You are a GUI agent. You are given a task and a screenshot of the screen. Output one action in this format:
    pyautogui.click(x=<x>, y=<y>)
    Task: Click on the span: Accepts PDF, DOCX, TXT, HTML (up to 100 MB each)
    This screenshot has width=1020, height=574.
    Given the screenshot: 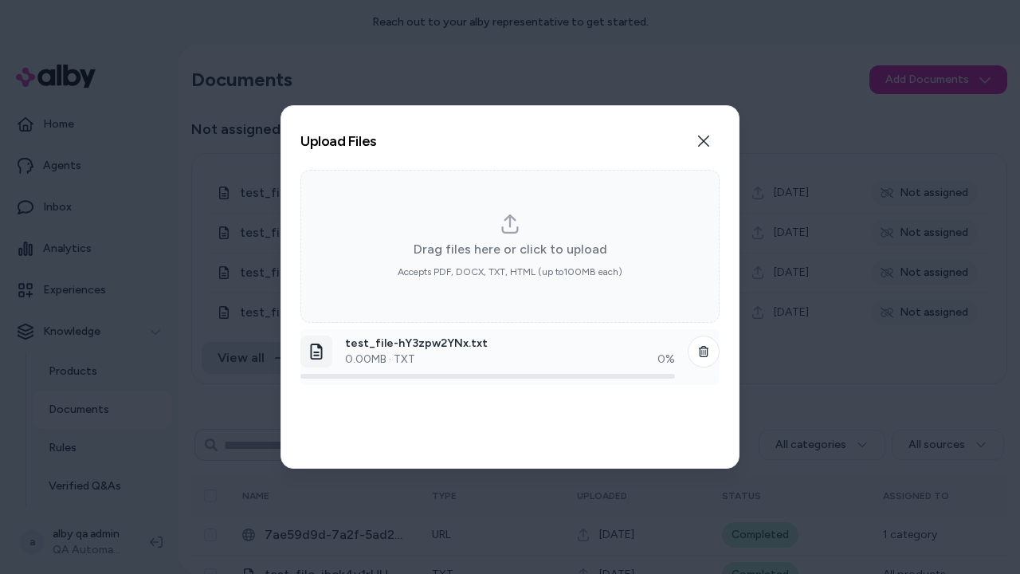 What is the action you would take?
    pyautogui.click(x=510, y=272)
    